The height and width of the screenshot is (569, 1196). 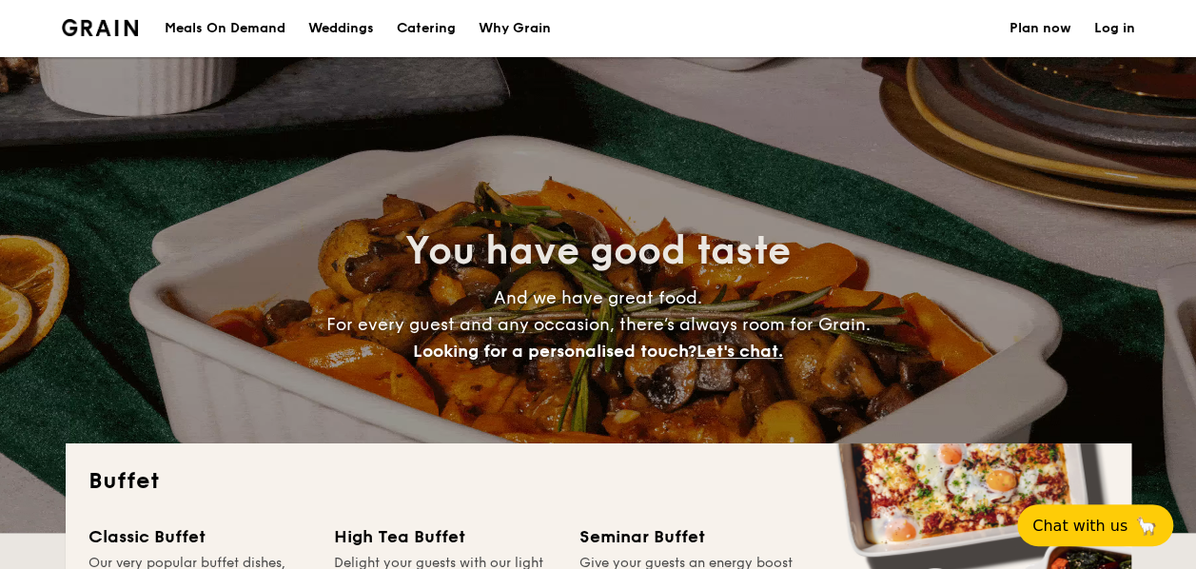 What do you see at coordinates (739, 351) in the screenshot?
I see `span: Let's chat.` at bounding box center [739, 351].